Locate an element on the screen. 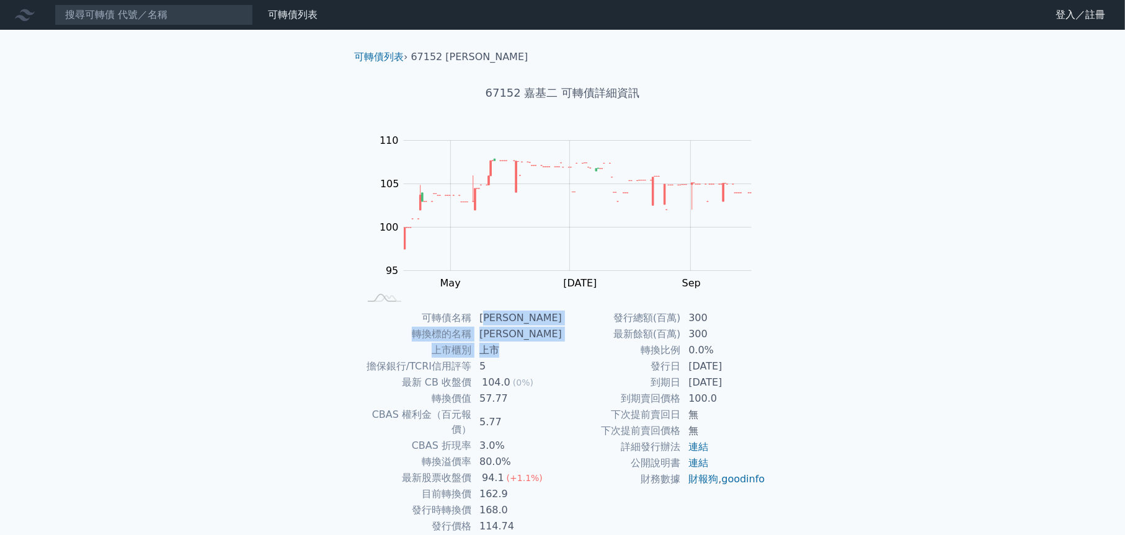 This screenshot has height=535, width=1125. td: 詳細發行辦法 is located at coordinates (622, 447).